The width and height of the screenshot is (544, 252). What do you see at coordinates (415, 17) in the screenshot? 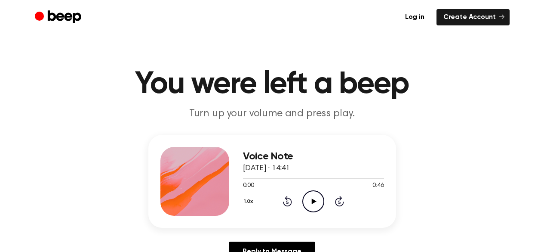
I see `a: Log in` at bounding box center [415, 17].